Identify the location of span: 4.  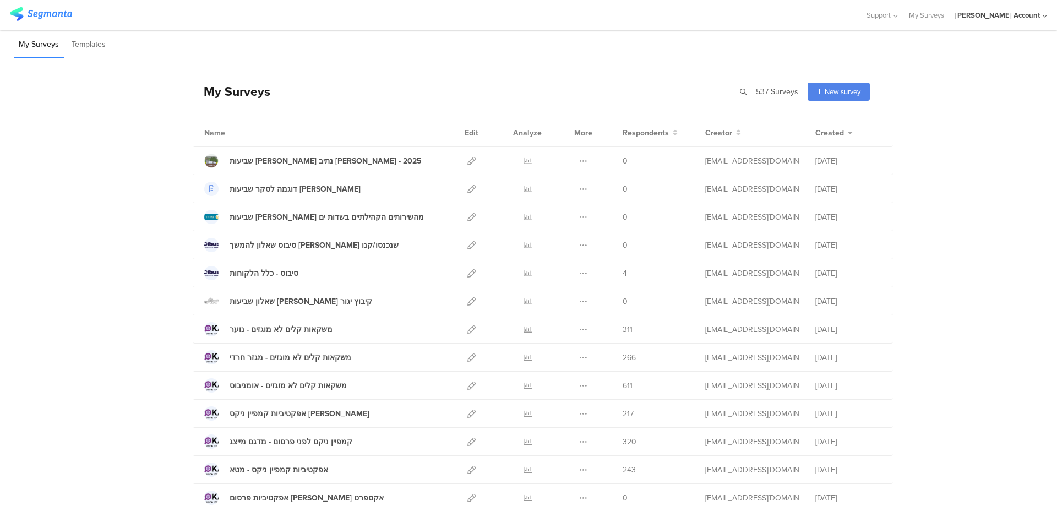
(625, 273).